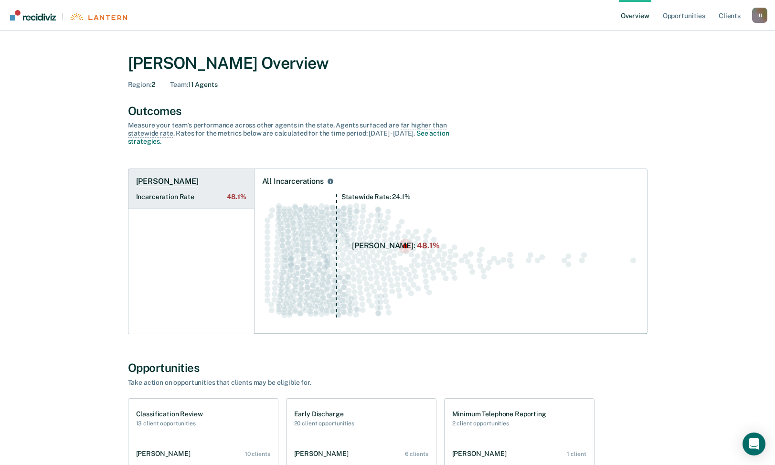  Describe the element at coordinates (170, 424) in the screenshot. I see `h2: 13 client opportunities` at that location.